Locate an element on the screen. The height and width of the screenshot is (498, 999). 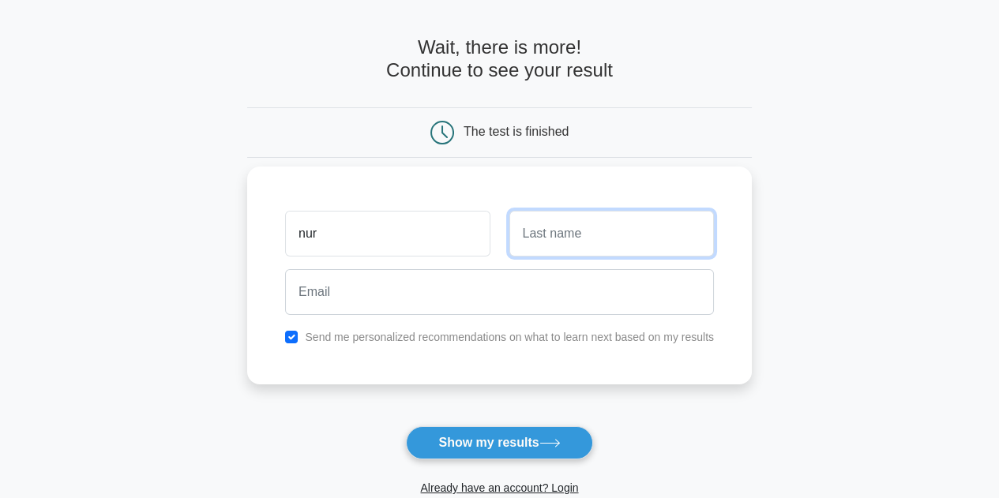
button: Show my results is located at coordinates (499, 443).